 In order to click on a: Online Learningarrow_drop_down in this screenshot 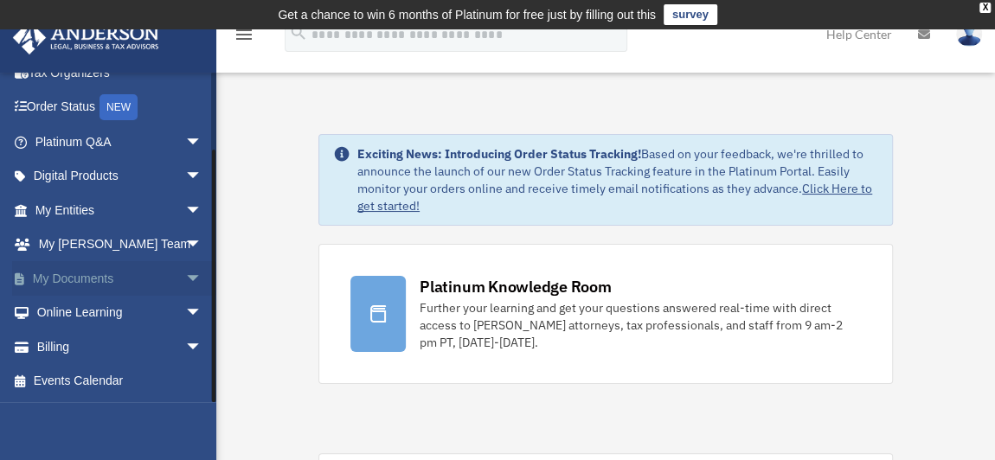, I will do `click(120, 313)`.